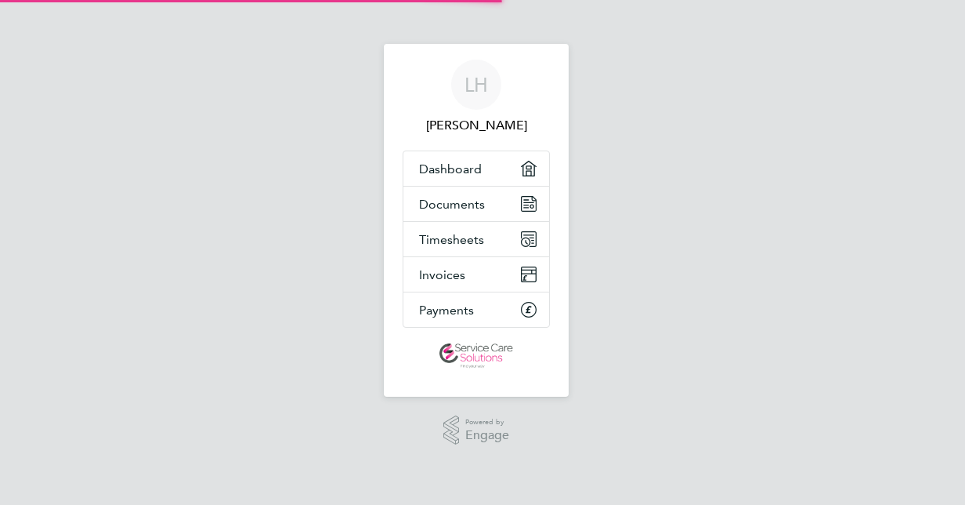 Image resolution: width=965 pixels, height=505 pixels. Describe the element at coordinates (487, 422) in the screenshot. I see `span: Powered by` at that location.